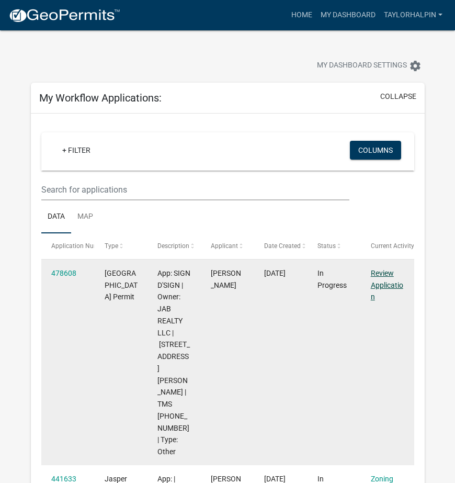 The width and height of the screenshot is (455, 483). Describe the element at coordinates (376, 150) in the screenshot. I see `button: Columns` at that location.